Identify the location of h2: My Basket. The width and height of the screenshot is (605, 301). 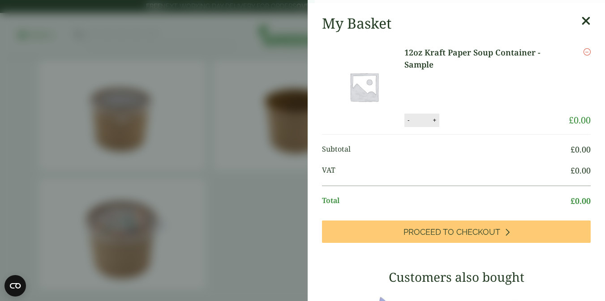
(356, 23).